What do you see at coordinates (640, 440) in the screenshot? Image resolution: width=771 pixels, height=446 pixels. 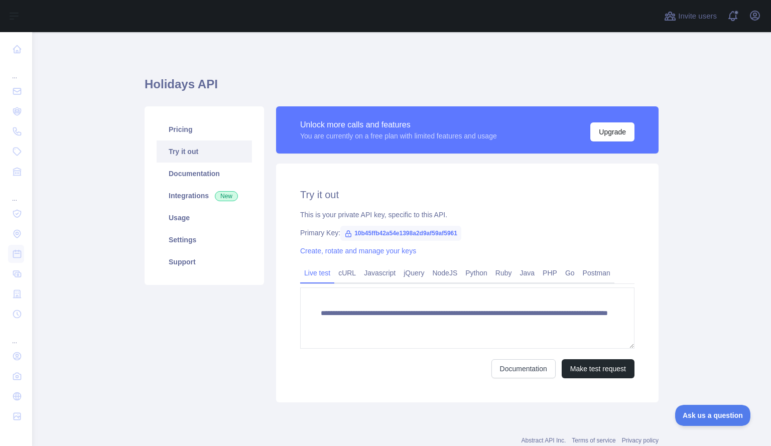 I see `a: Privacy policy` at bounding box center [640, 440].